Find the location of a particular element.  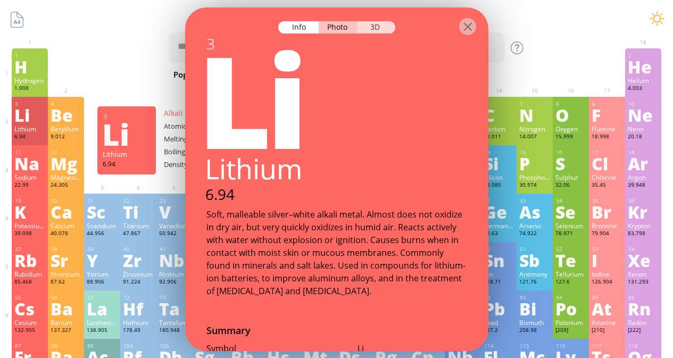

div: Summary is located at coordinates (337, 333).